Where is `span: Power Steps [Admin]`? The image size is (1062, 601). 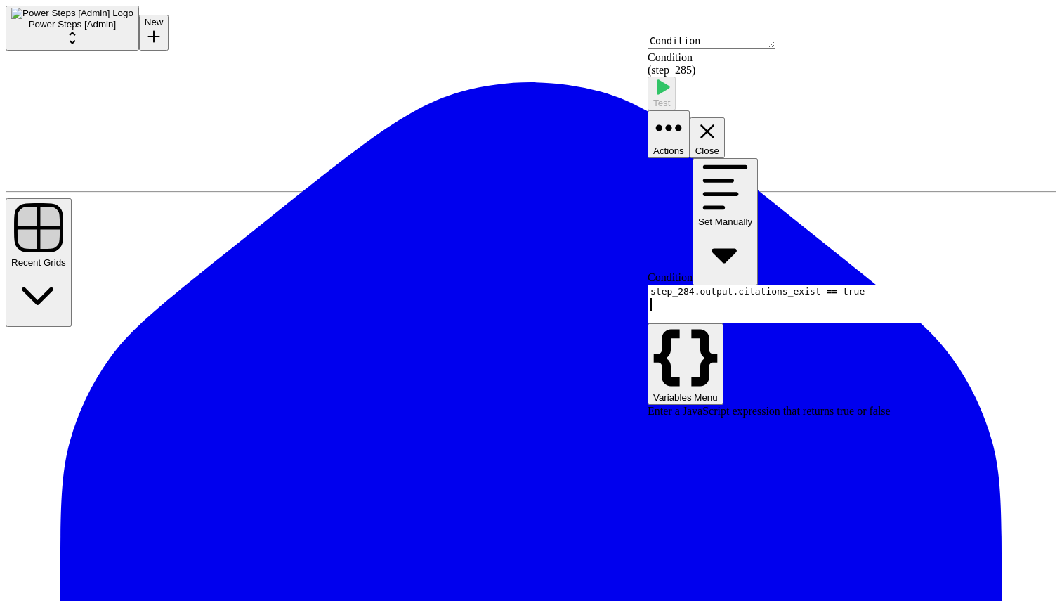 span: Power Steps [Admin] is located at coordinates (72, 24).